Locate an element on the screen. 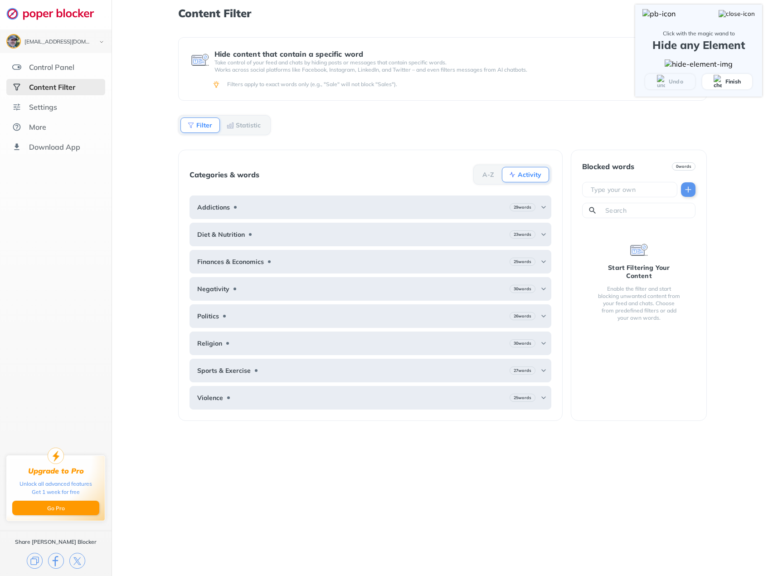  img: close-icon is located at coordinates (737, 14).